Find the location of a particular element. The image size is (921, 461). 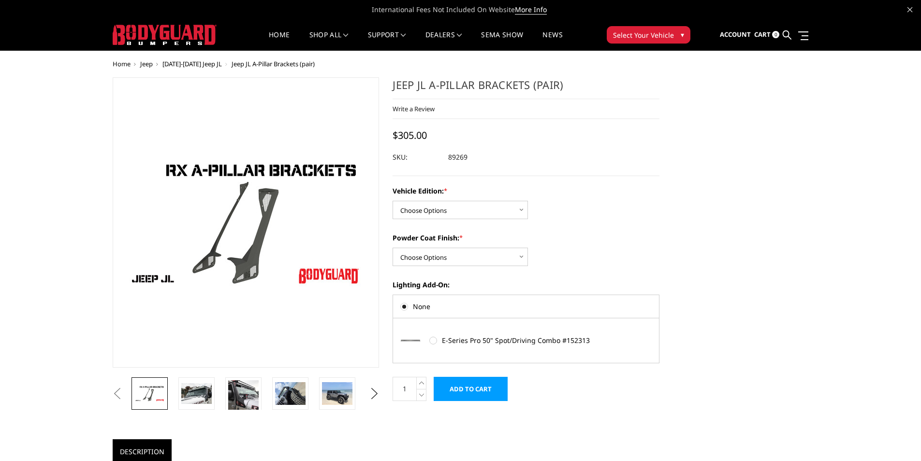

a: Jeep JL A-Pillar Brackets (pair) is located at coordinates (246, 222).